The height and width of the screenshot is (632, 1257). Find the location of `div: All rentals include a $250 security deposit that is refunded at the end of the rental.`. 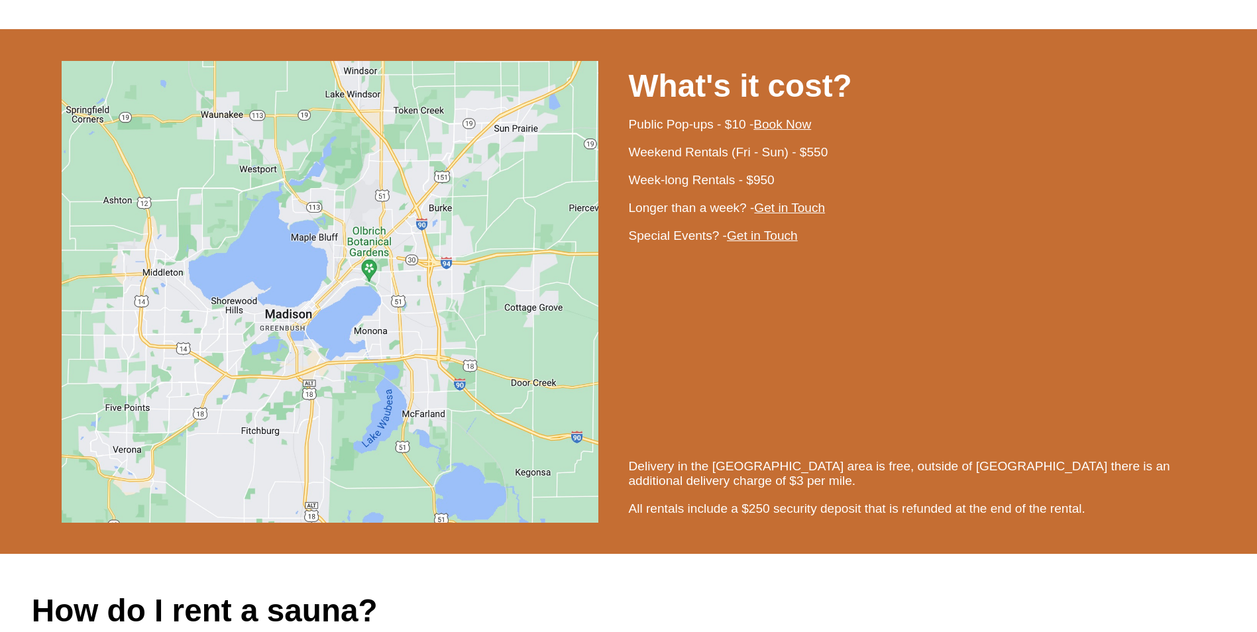

div: All rentals include a $250 security deposit that is refunded at the end of the rental. is located at coordinates (927, 509).